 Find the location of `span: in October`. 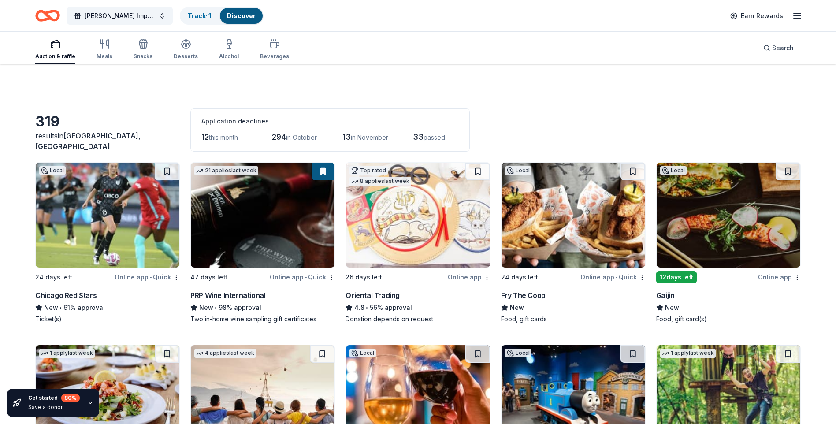

span: in October is located at coordinates (301, 137).